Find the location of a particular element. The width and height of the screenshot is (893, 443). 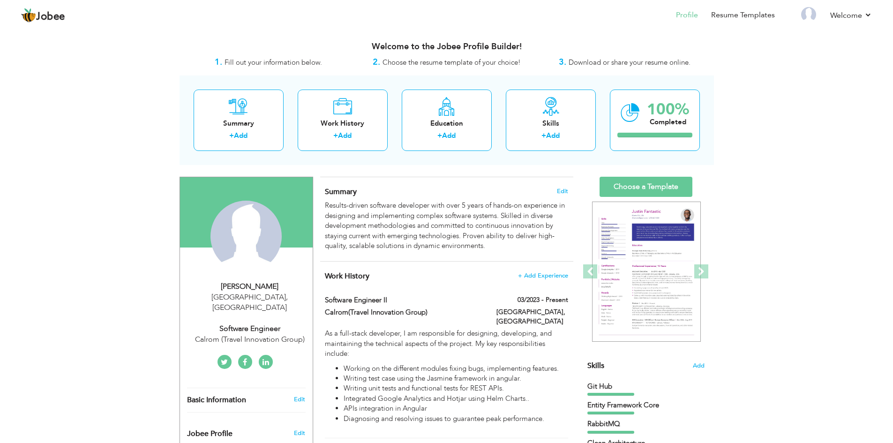

span: Fill out your information below. is located at coordinates (273, 62).